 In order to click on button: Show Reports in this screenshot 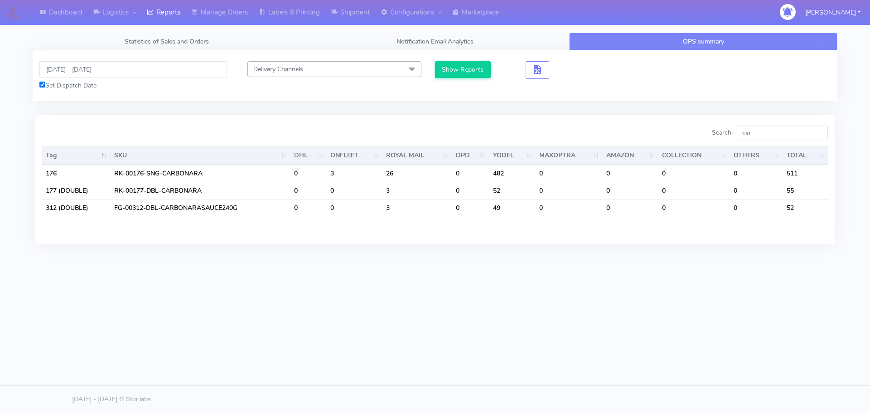, I will do `click(463, 69)`.